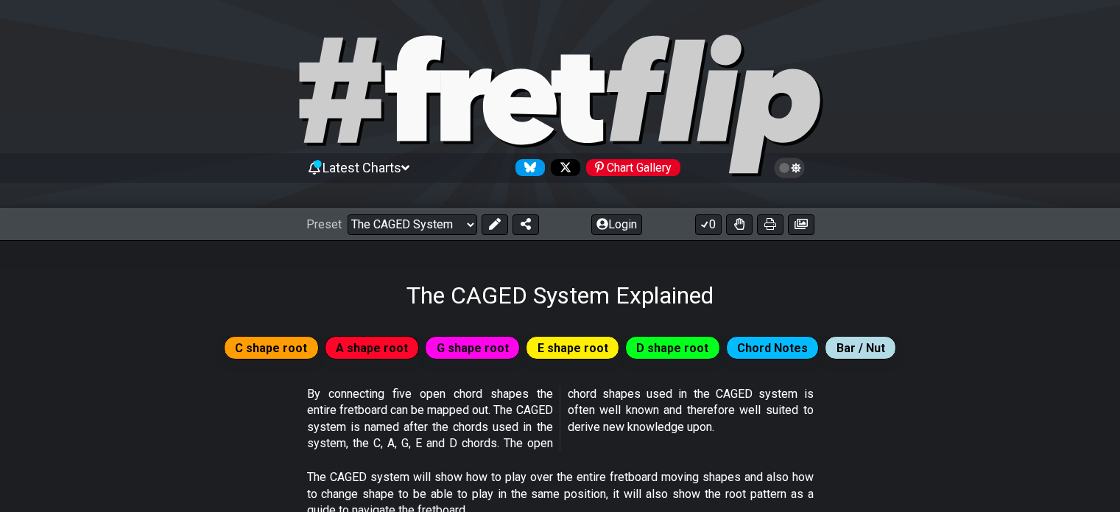 This screenshot has width=1120, height=512. What do you see at coordinates (672, 348) in the screenshot?
I see `span: D shape root` at bounding box center [672, 348].